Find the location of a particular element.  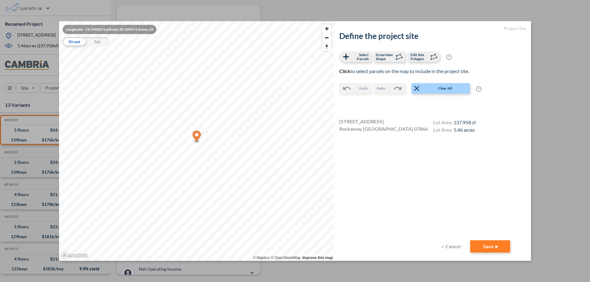

button: Clear All is located at coordinates (441, 89).